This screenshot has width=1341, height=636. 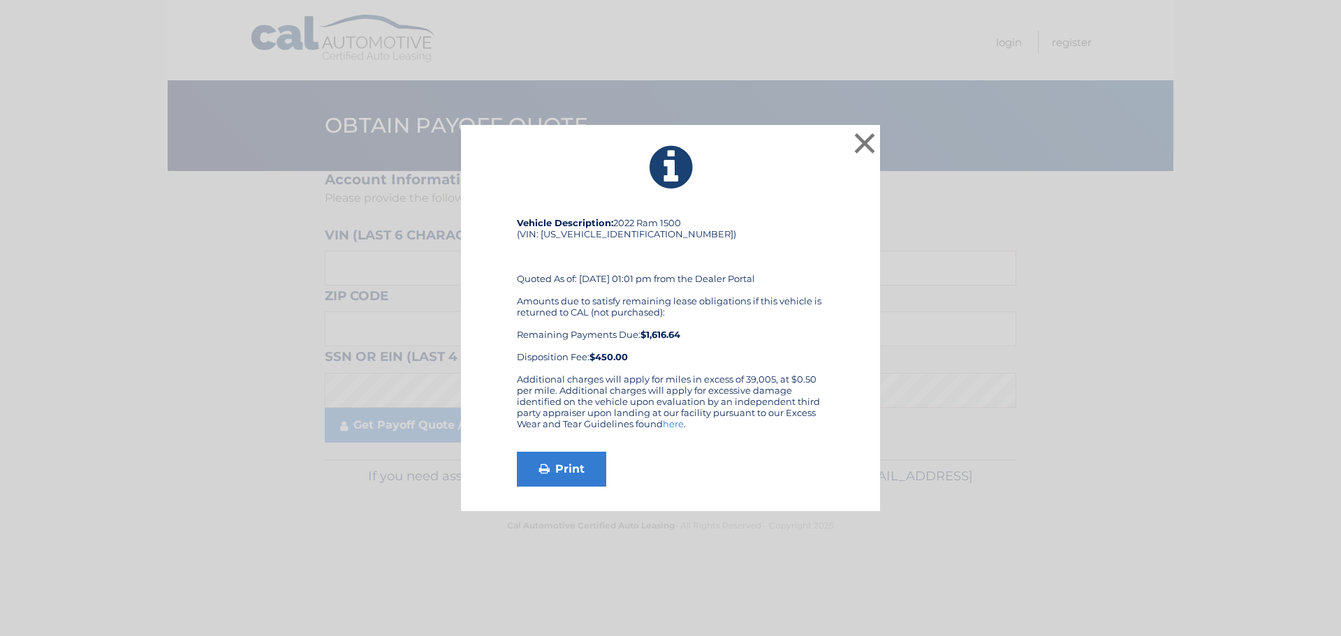 What do you see at coordinates (562, 469) in the screenshot?
I see `a: Print` at bounding box center [562, 469].